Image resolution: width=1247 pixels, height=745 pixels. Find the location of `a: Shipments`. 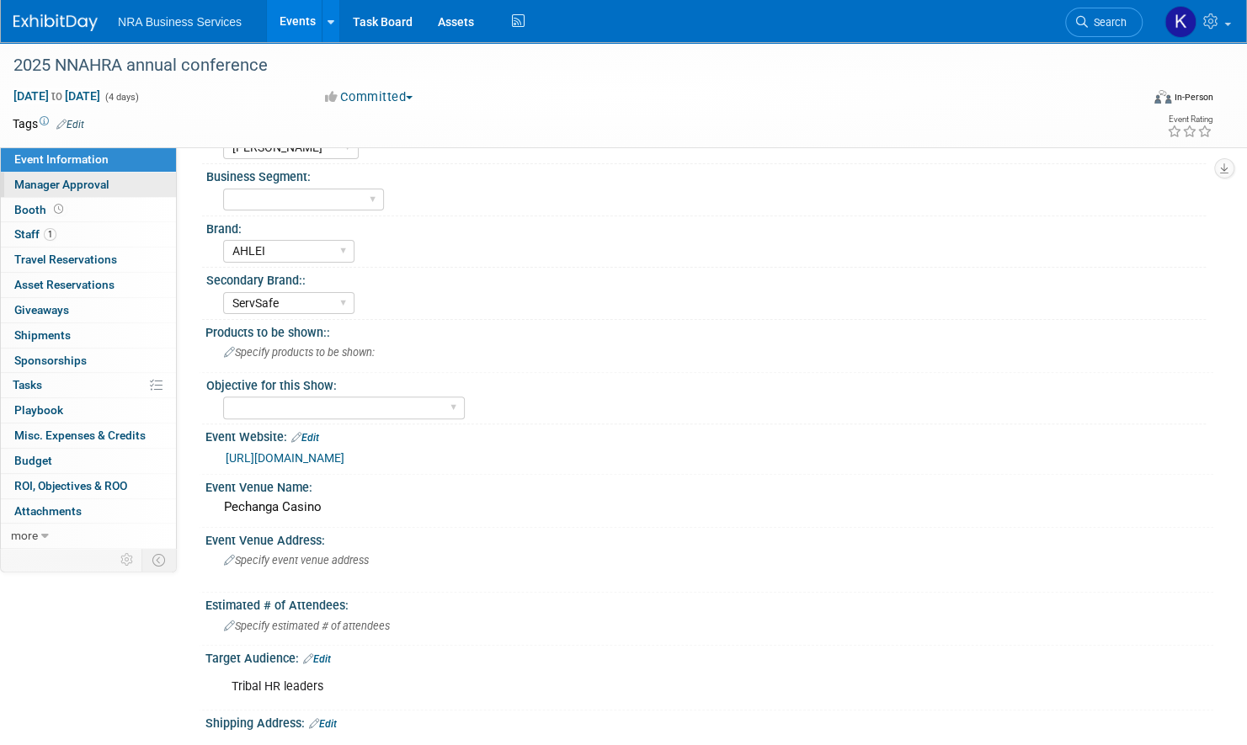

a: Shipments is located at coordinates (88, 335).